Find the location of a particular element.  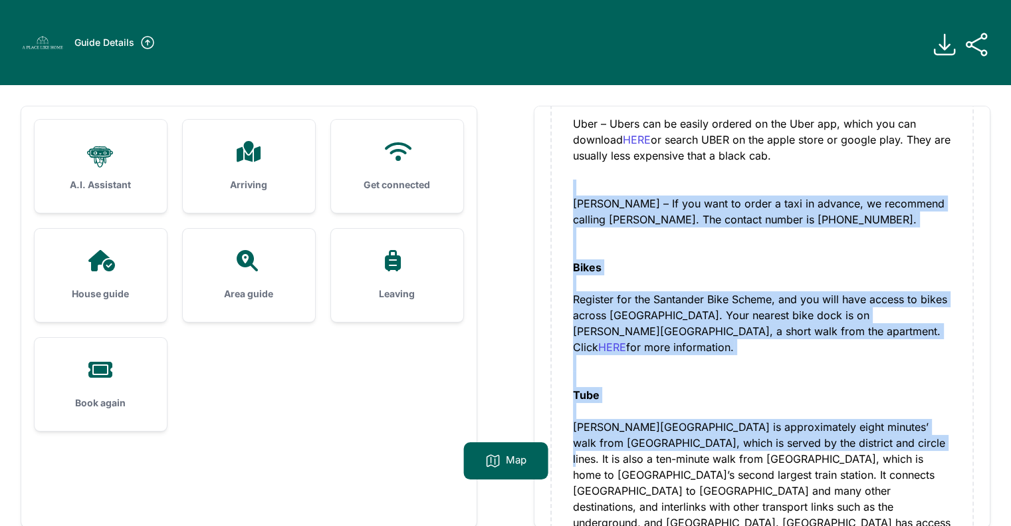

h3: A.I. Assistant is located at coordinates (100, 185).